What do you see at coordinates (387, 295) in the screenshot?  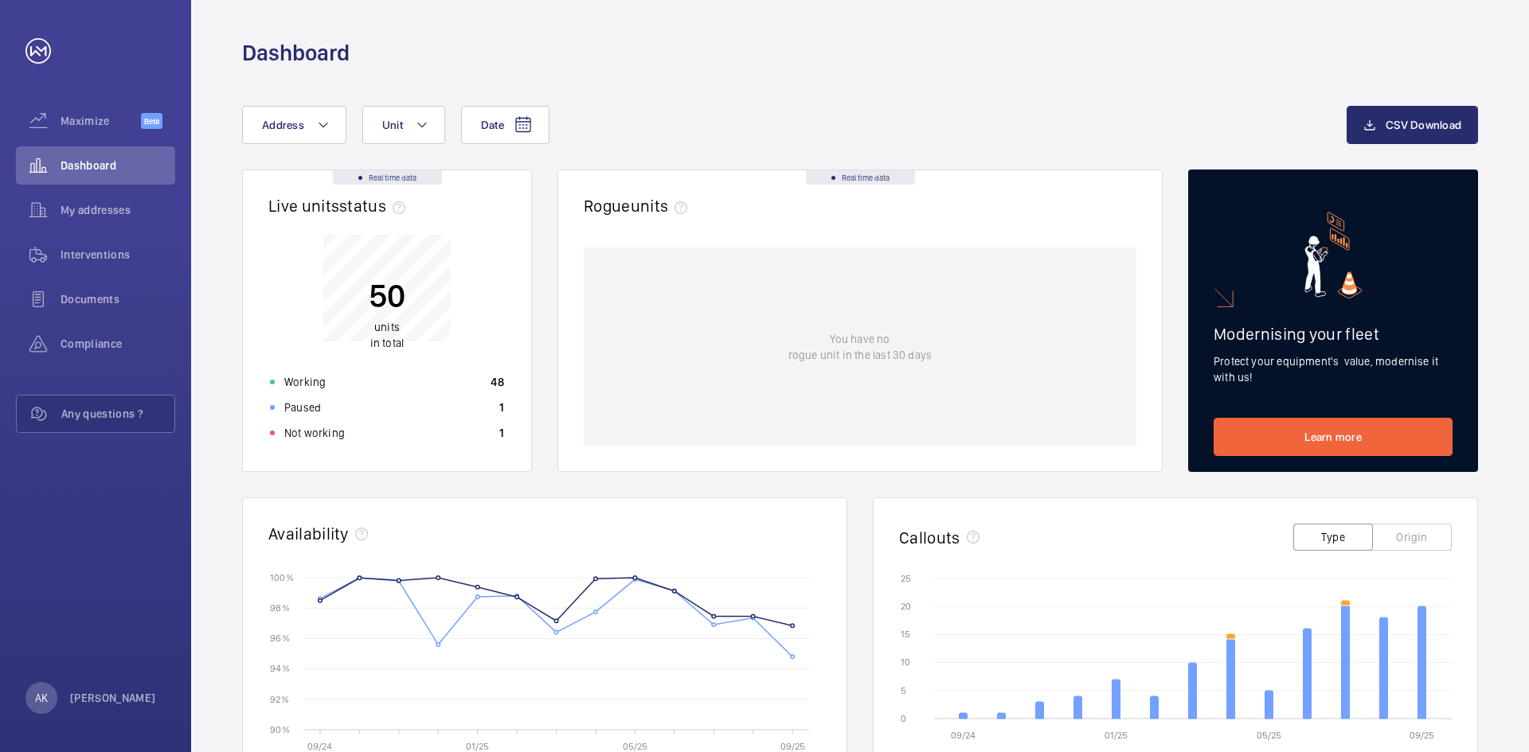 I see `p: 50` at bounding box center [387, 295].